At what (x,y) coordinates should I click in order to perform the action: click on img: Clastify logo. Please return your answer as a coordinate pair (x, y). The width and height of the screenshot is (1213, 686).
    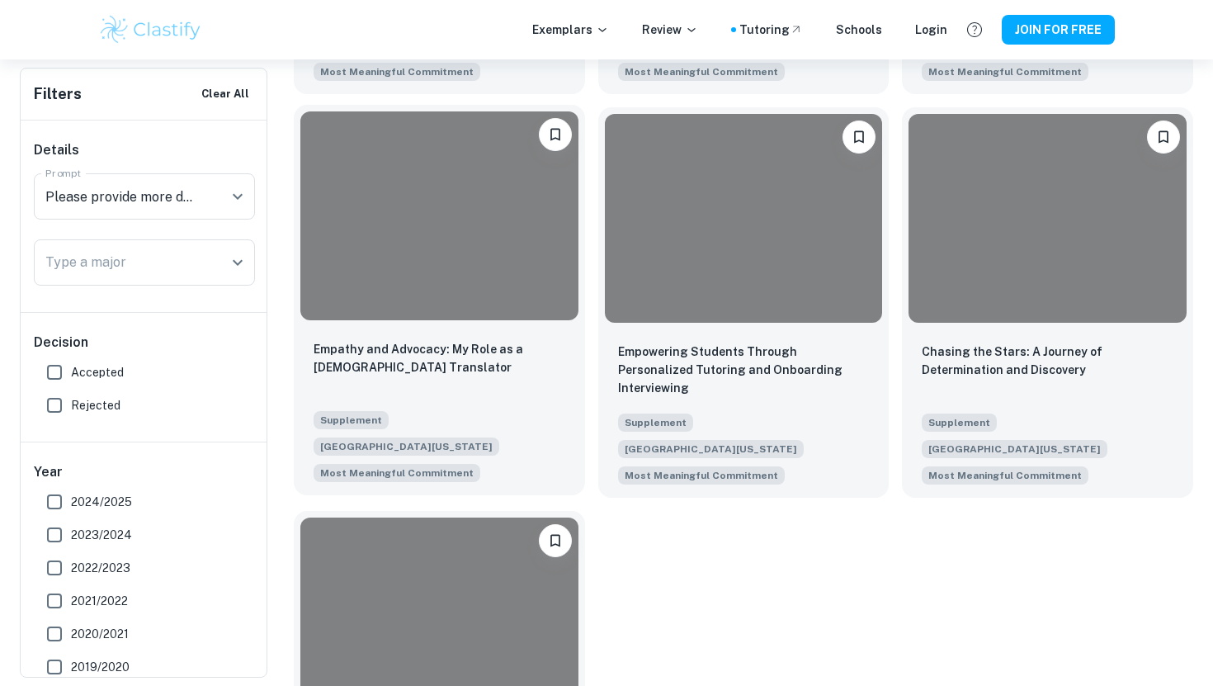
    Looking at the image, I should click on (150, 30).